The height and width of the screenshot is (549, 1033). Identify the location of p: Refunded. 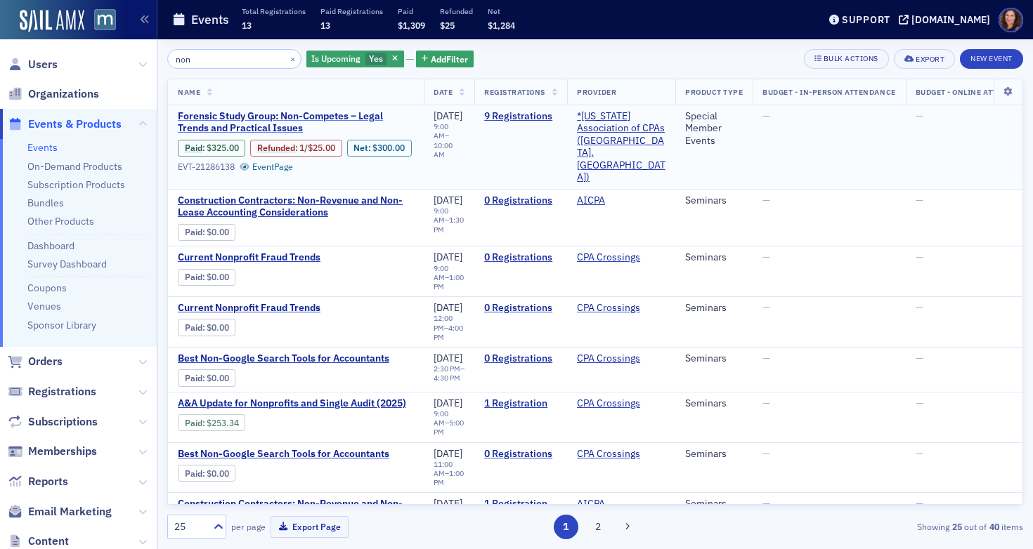
(456, 11).